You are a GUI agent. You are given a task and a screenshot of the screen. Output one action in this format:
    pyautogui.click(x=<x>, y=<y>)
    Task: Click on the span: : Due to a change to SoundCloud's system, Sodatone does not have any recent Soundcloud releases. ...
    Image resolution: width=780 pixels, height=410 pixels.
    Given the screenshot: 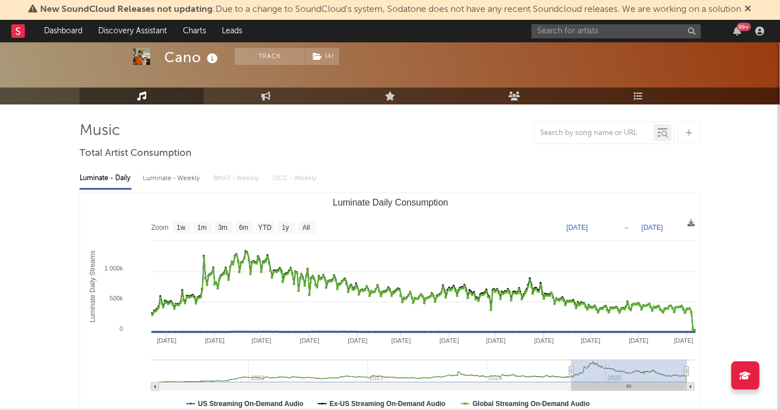 What is the action you would take?
    pyautogui.click(x=391, y=10)
    